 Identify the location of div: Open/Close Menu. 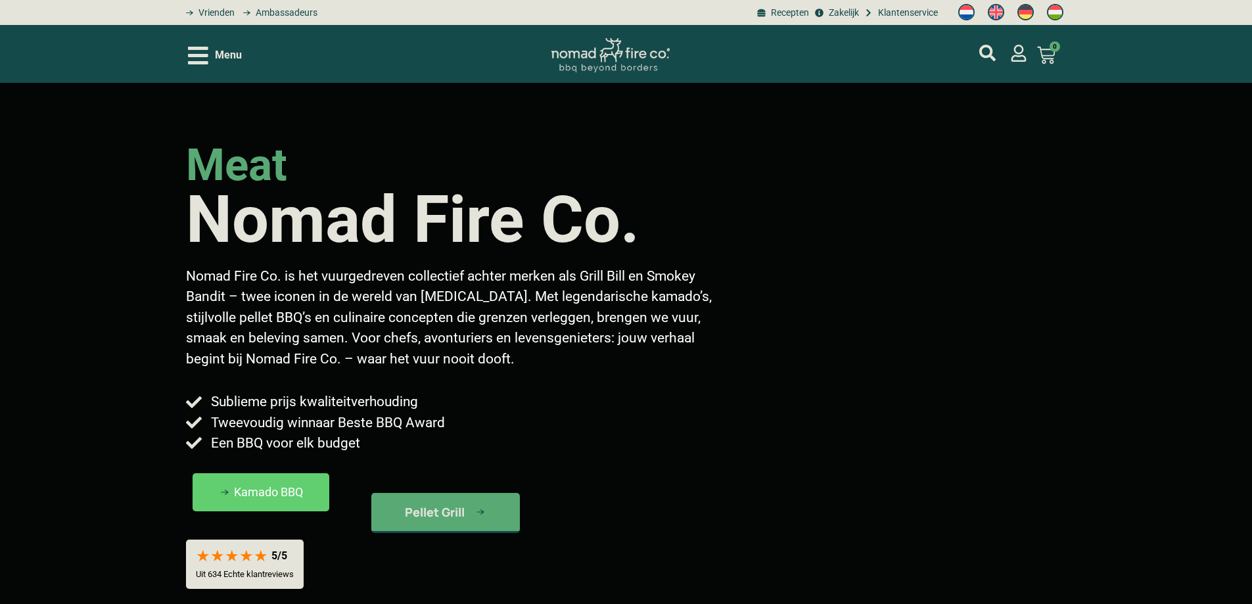
(215, 55).